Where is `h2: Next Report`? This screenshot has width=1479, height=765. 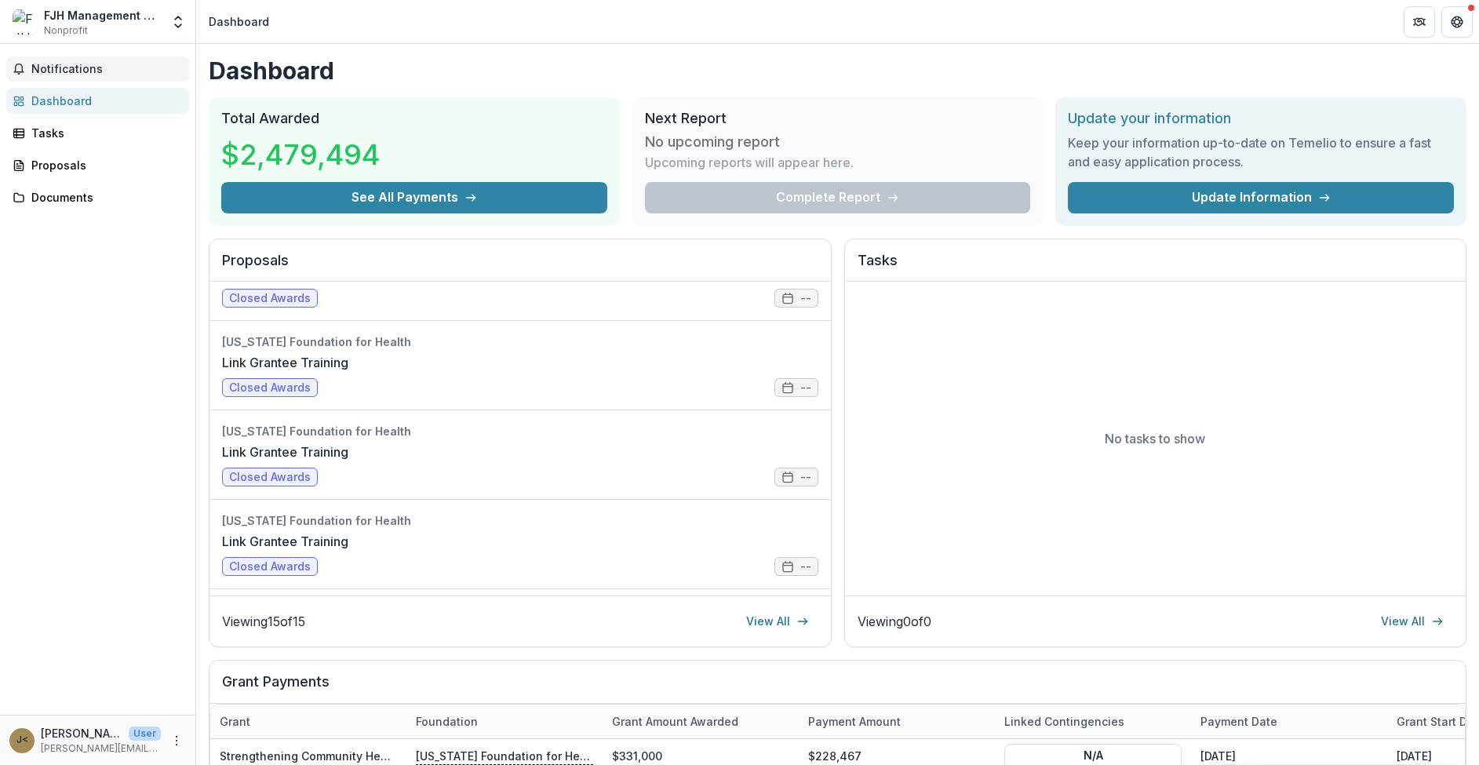
h2: Next Report is located at coordinates (838, 119).